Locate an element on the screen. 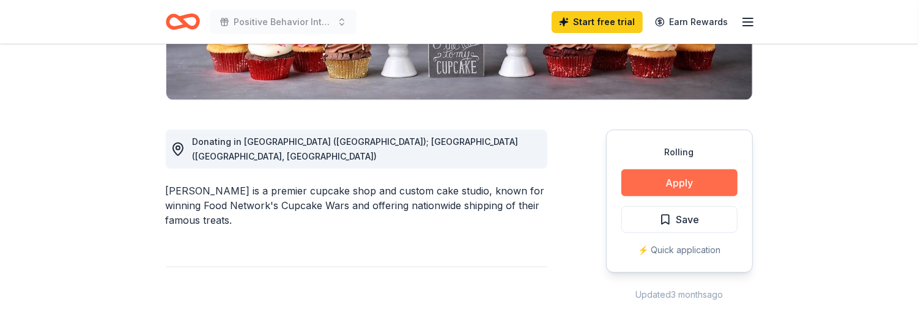  span: Save is located at coordinates (688, 219).